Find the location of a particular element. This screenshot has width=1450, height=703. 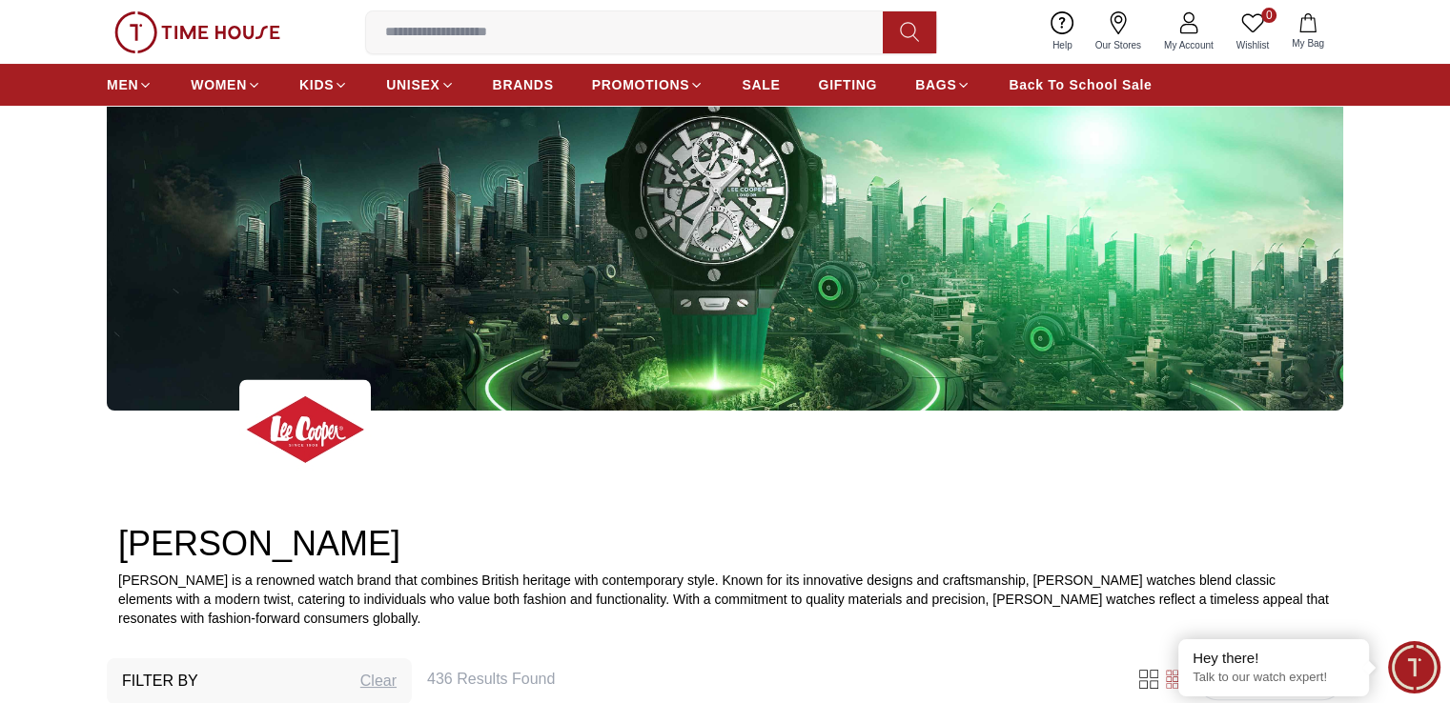

div: Chat Widget is located at coordinates (1414, 667).